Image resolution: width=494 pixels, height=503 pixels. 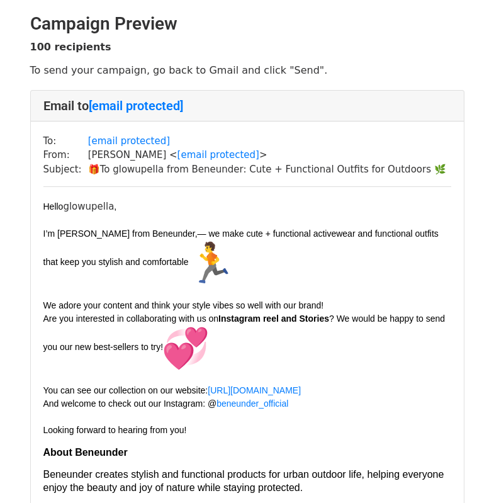 What do you see at coordinates (267, 169) in the screenshot?
I see `td: 🎁To glowupella from Beneunder: Cute + Functional Outfits for Outdoors 🌿` at bounding box center [267, 169].